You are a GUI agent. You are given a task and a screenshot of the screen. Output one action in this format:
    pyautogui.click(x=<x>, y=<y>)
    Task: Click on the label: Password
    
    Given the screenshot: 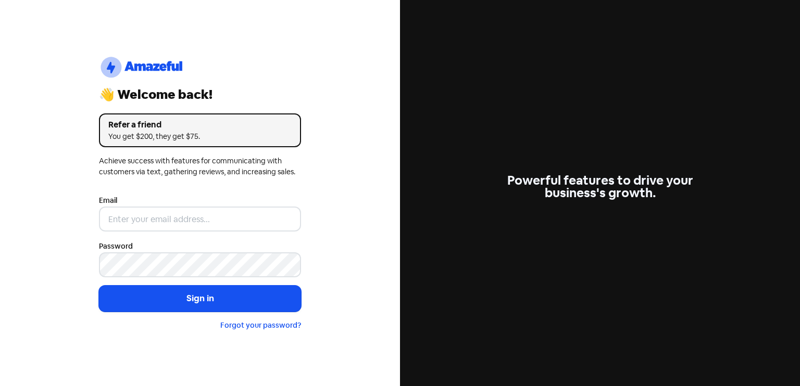 What is the action you would take?
    pyautogui.click(x=116, y=246)
    